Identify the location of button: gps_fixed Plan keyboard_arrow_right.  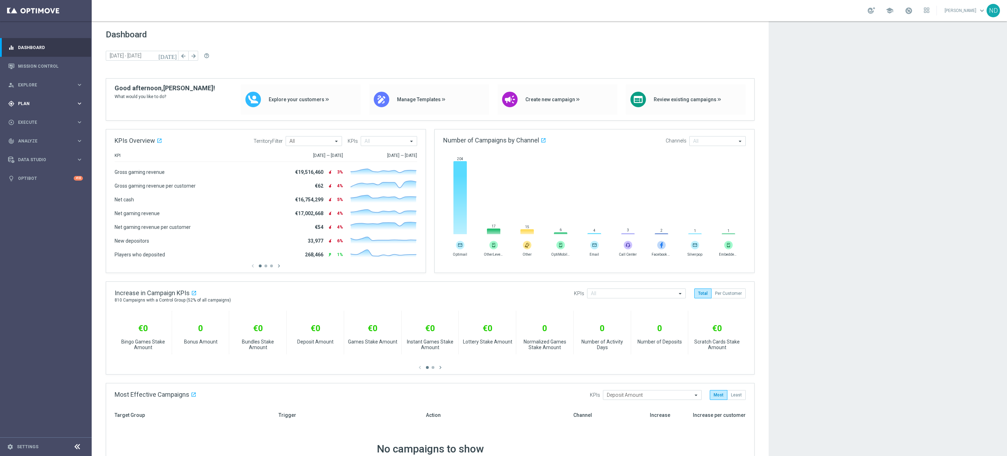
(45, 104).